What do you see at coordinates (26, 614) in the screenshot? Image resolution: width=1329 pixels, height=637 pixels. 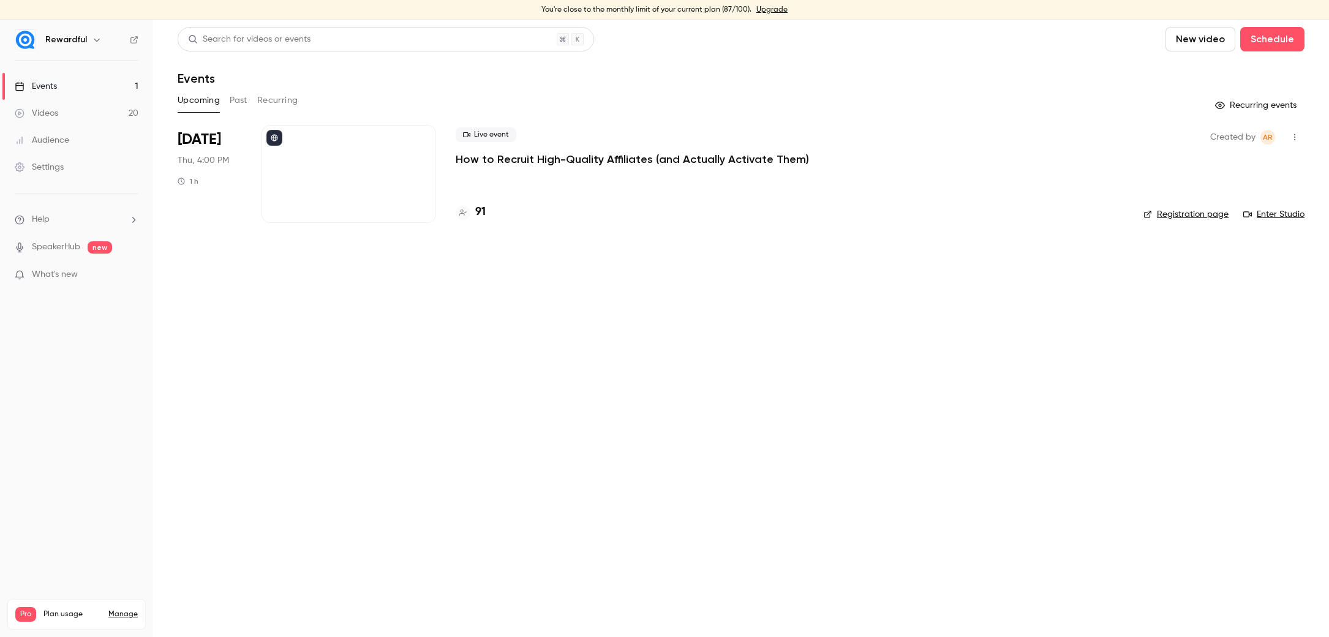 I see `span: Pro` at bounding box center [26, 614].